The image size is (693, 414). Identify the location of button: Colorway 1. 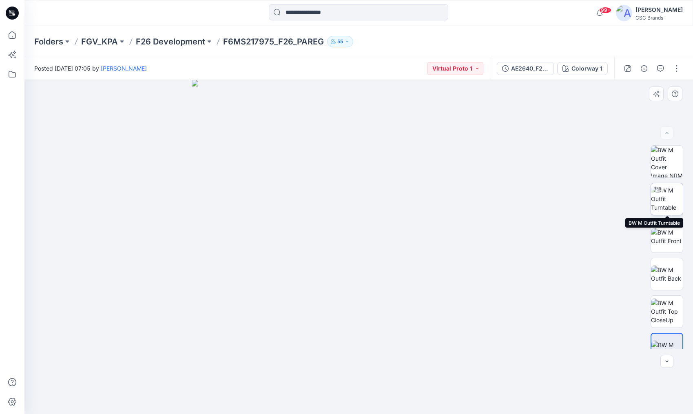
(582, 69).